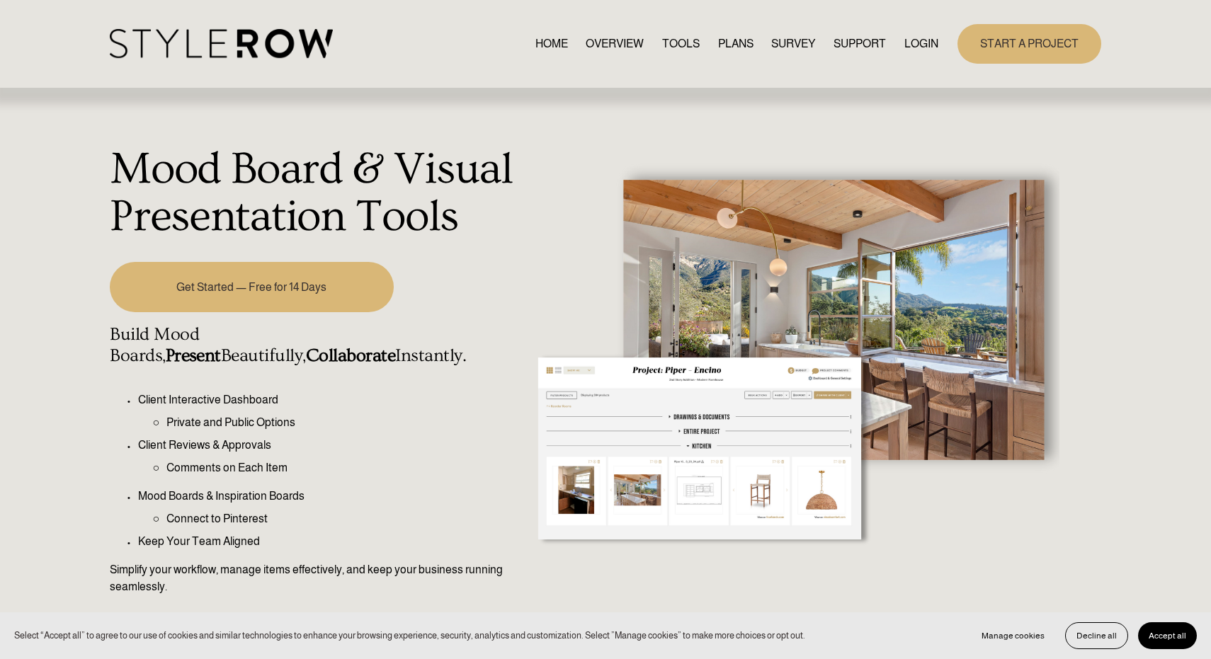 Image resolution: width=1211 pixels, height=659 pixels. Describe the element at coordinates (552, 43) in the screenshot. I see `a: HOME` at that location.